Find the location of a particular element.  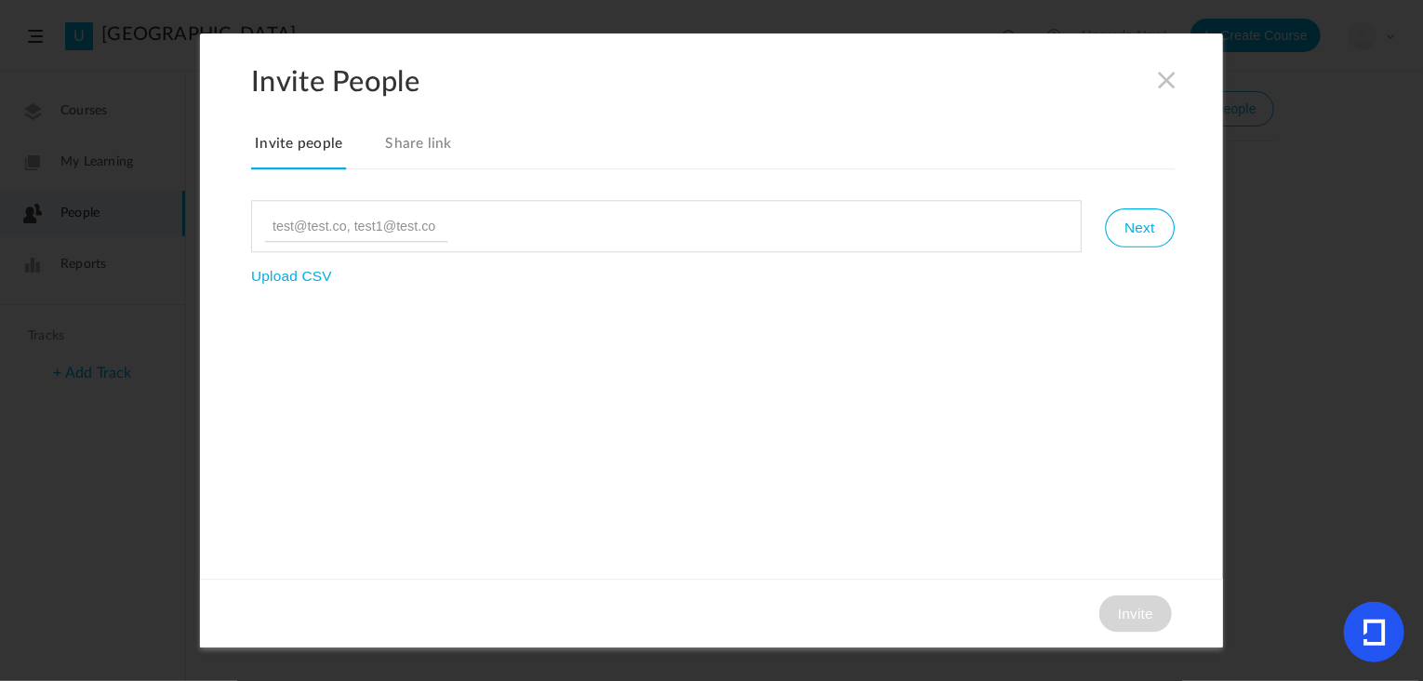

h2: Invite People is located at coordinates (737, 81).